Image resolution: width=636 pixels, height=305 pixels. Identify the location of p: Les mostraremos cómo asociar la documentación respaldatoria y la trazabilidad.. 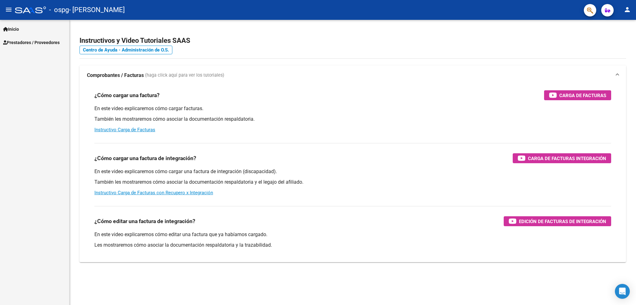
(353, 245).